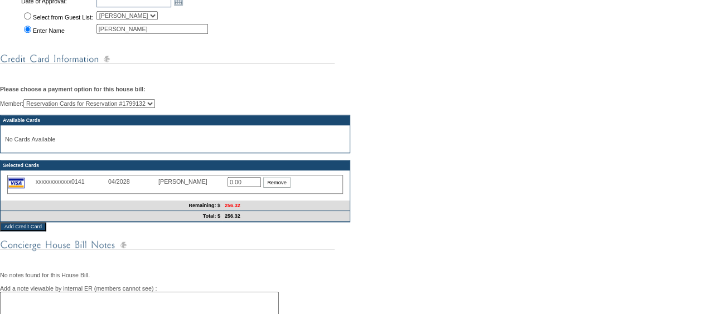  Describe the element at coordinates (133, 182) in the screenshot. I see `div: 04/2028` at that location.